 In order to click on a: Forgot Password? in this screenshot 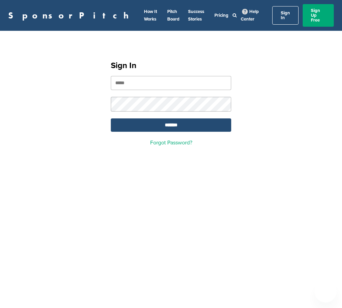, I will do `click(171, 143)`.